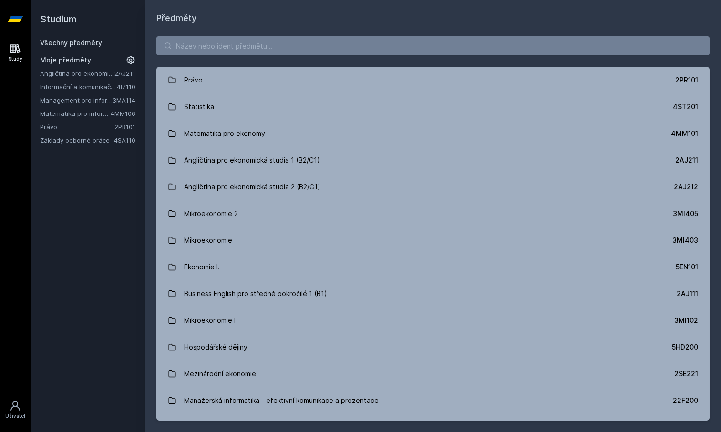 The image size is (721, 432). I want to click on div: 5EN101, so click(686, 267).